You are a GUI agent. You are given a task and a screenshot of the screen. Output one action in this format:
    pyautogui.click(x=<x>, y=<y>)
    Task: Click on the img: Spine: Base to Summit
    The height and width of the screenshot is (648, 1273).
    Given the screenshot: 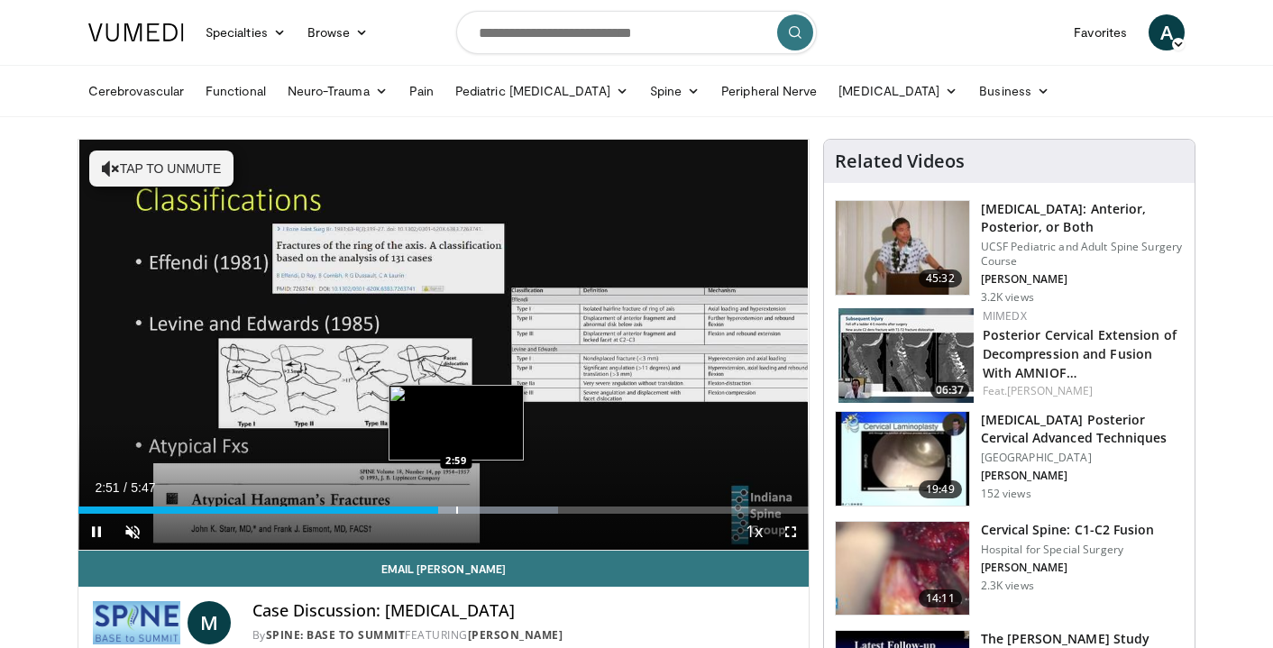 What is the action you would take?
    pyautogui.click(x=136, y=623)
    